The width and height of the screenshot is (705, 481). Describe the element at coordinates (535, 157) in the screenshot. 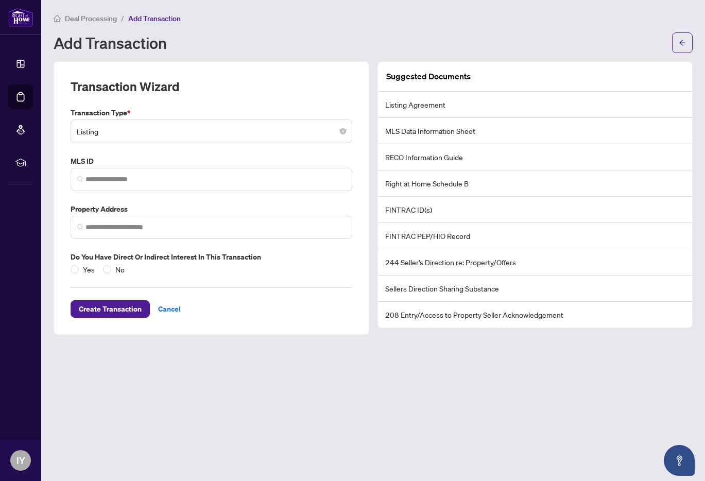

I see `li: RECO Information Guide` at that location.